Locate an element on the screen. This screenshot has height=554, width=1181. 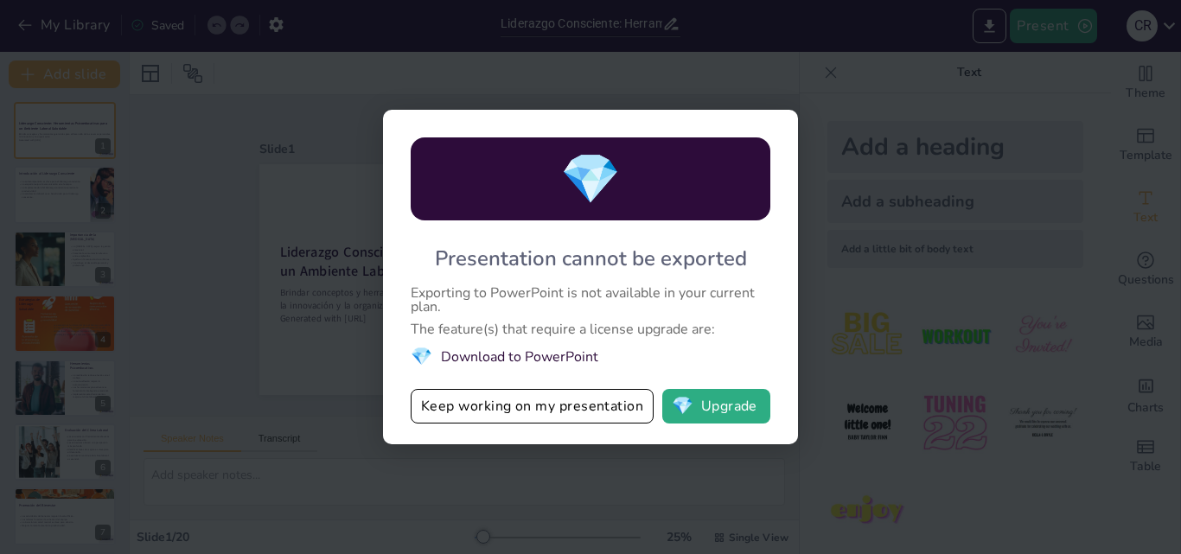
li: Download to PowerPoint is located at coordinates (591, 356).